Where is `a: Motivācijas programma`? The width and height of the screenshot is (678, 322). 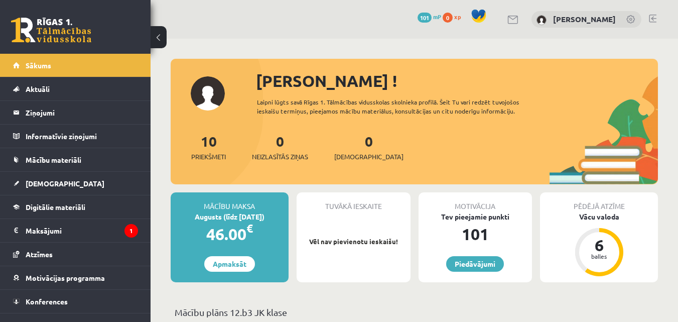 a: Motivācijas programma is located at coordinates (75, 278).